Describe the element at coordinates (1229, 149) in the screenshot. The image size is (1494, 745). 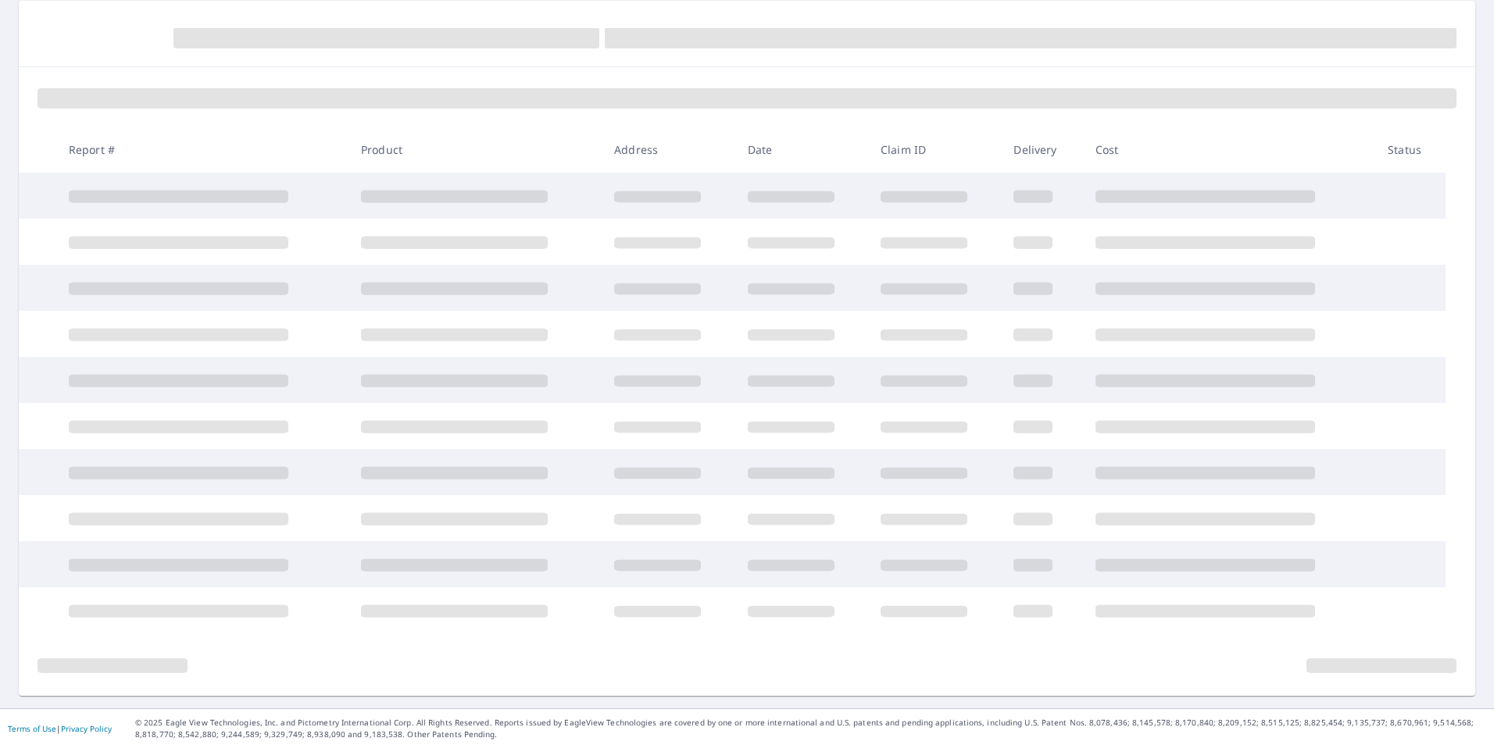
I see `th: Cost` at that location.